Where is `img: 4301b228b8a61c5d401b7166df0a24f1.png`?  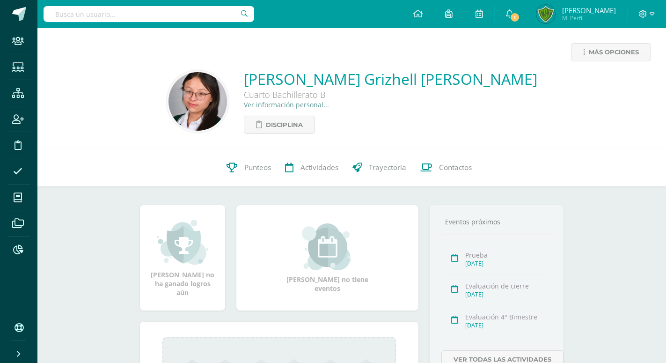
img: 4301b228b8a61c5d401b7166df0a24f1.png is located at coordinates (198, 101).